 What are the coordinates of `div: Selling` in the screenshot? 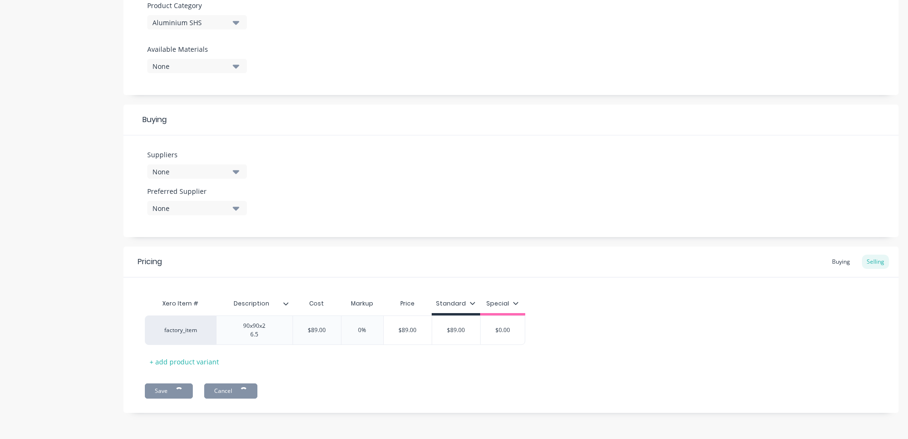 It's located at (875, 262).